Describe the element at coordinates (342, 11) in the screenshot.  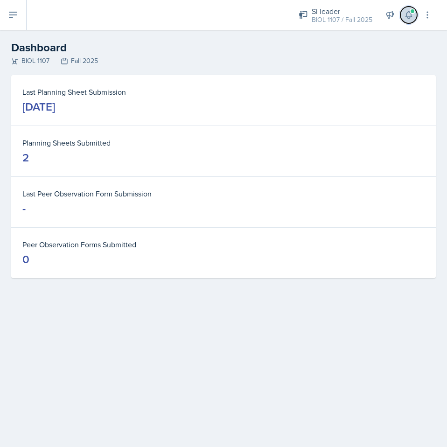
I see `div: Si leader` at that location.